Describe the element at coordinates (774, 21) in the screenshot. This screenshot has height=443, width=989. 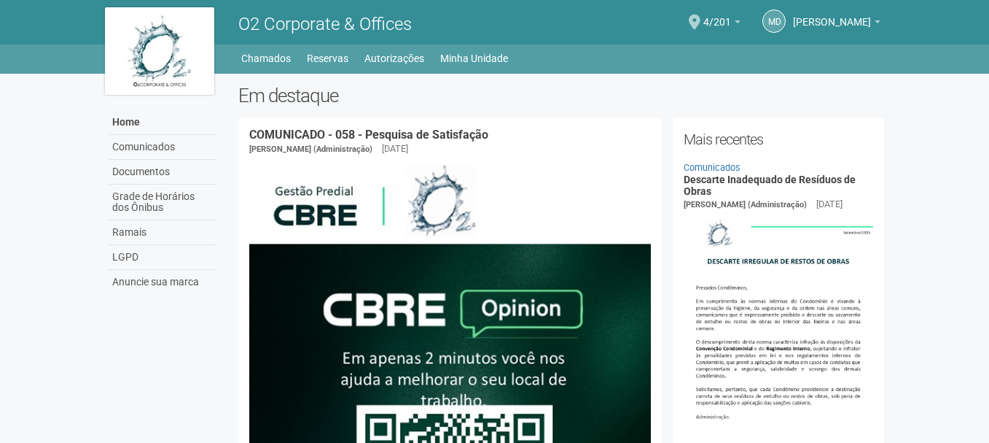
I see `a: Md` at that location.